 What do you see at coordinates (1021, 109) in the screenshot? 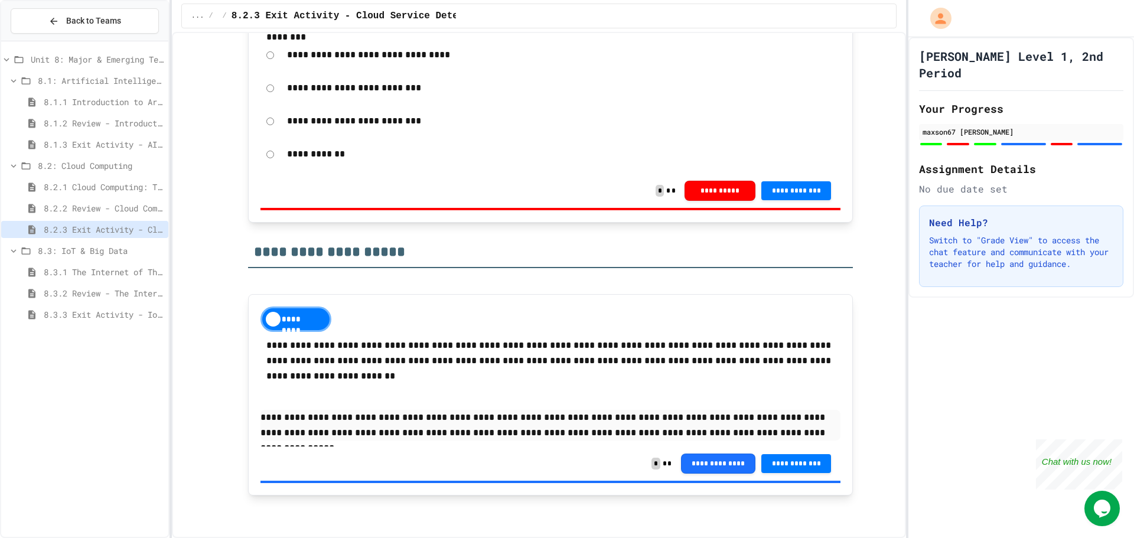
I see `h2: Your Progress` at bounding box center [1021, 109].